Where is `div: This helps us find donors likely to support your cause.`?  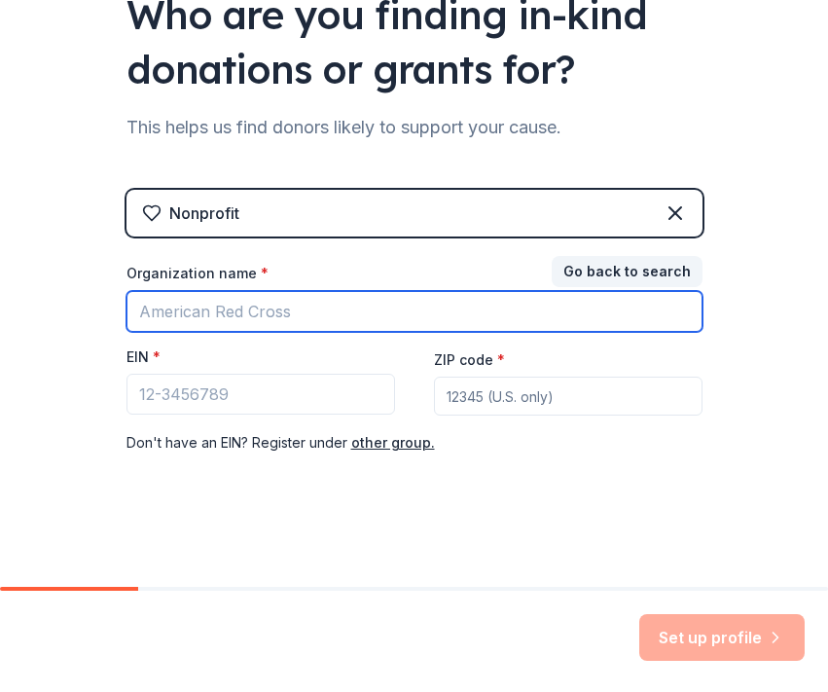
div: This helps us find donors likely to support your cause. is located at coordinates (415, 127).